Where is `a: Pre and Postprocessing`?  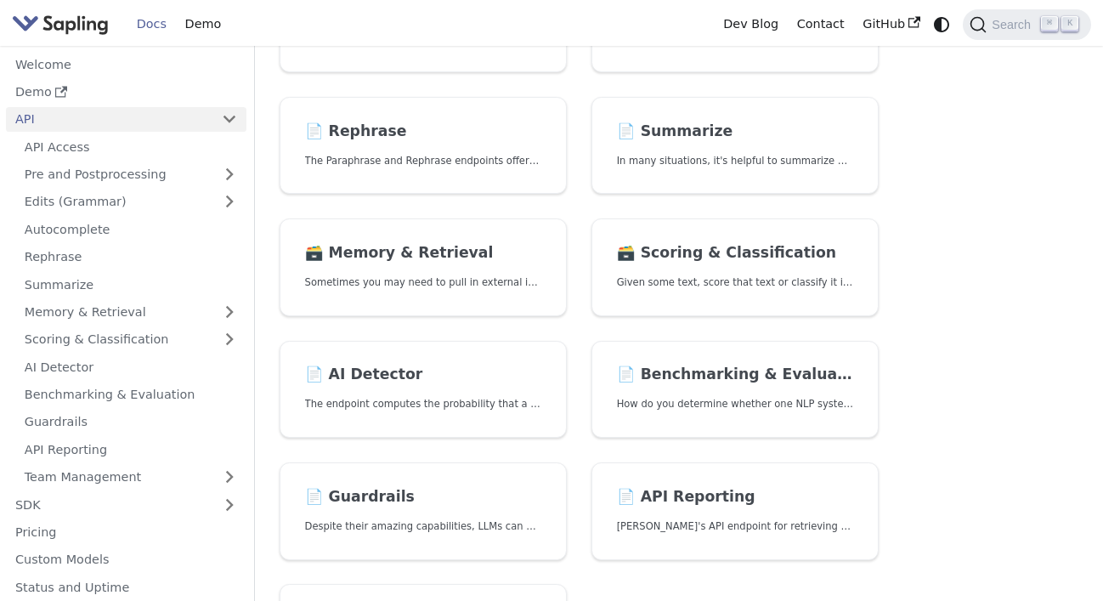
a: Pre and Postprocessing is located at coordinates (131, 174).